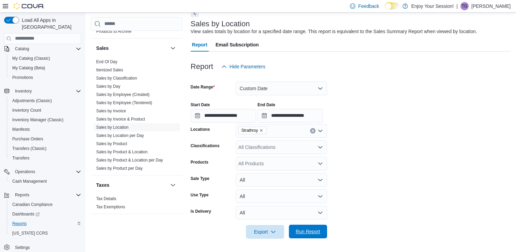 The width and height of the screenshot is (516, 252). What do you see at coordinates (111, 144) in the screenshot?
I see `a: Sales by Product` at bounding box center [111, 144].